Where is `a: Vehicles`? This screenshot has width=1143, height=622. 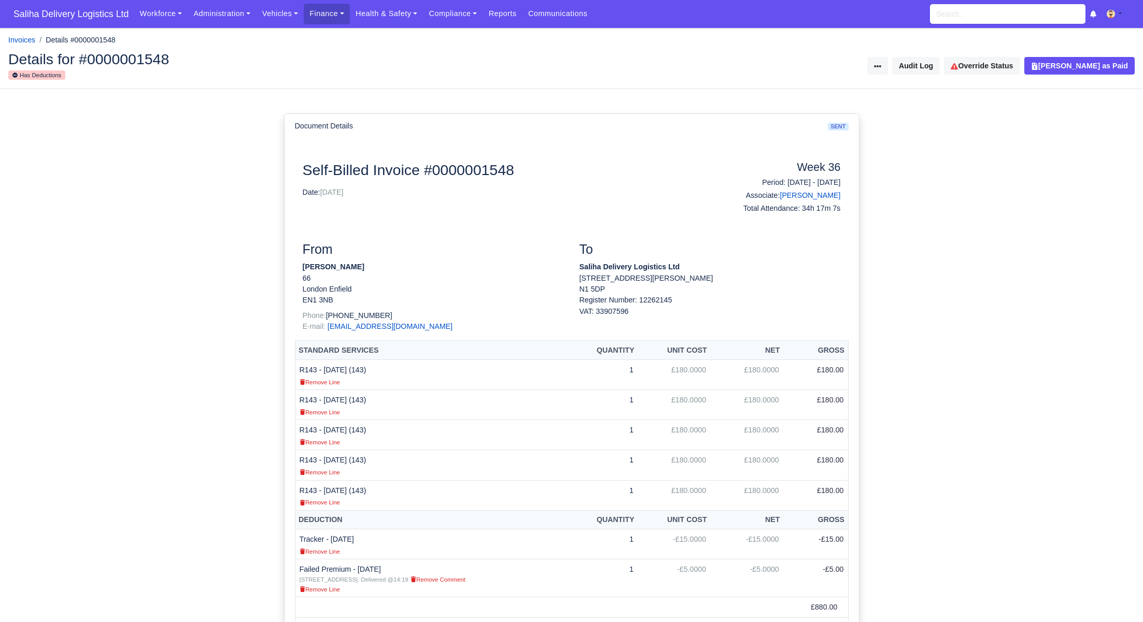 a: Vehicles is located at coordinates (280, 13).